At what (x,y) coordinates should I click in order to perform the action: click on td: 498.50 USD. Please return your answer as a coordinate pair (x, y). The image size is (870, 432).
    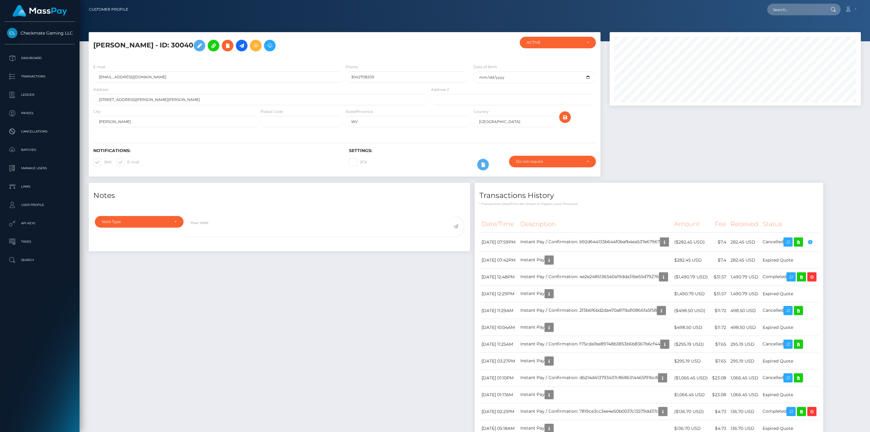
    Looking at the image, I should click on (745, 311).